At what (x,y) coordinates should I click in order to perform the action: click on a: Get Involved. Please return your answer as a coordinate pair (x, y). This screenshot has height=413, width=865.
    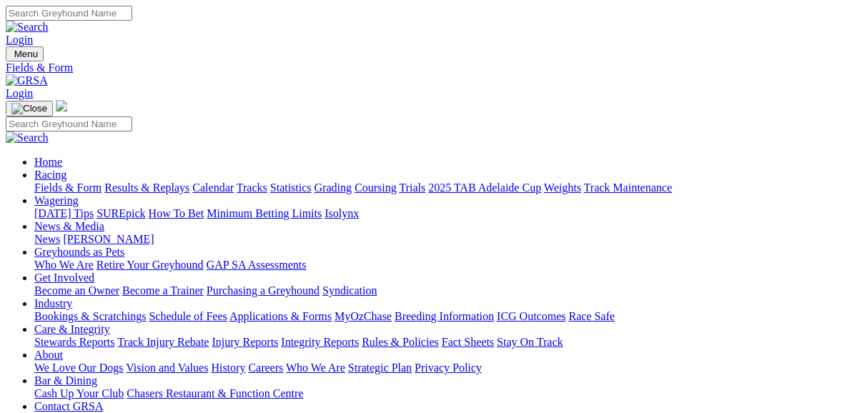
    Looking at the image, I should click on (64, 277).